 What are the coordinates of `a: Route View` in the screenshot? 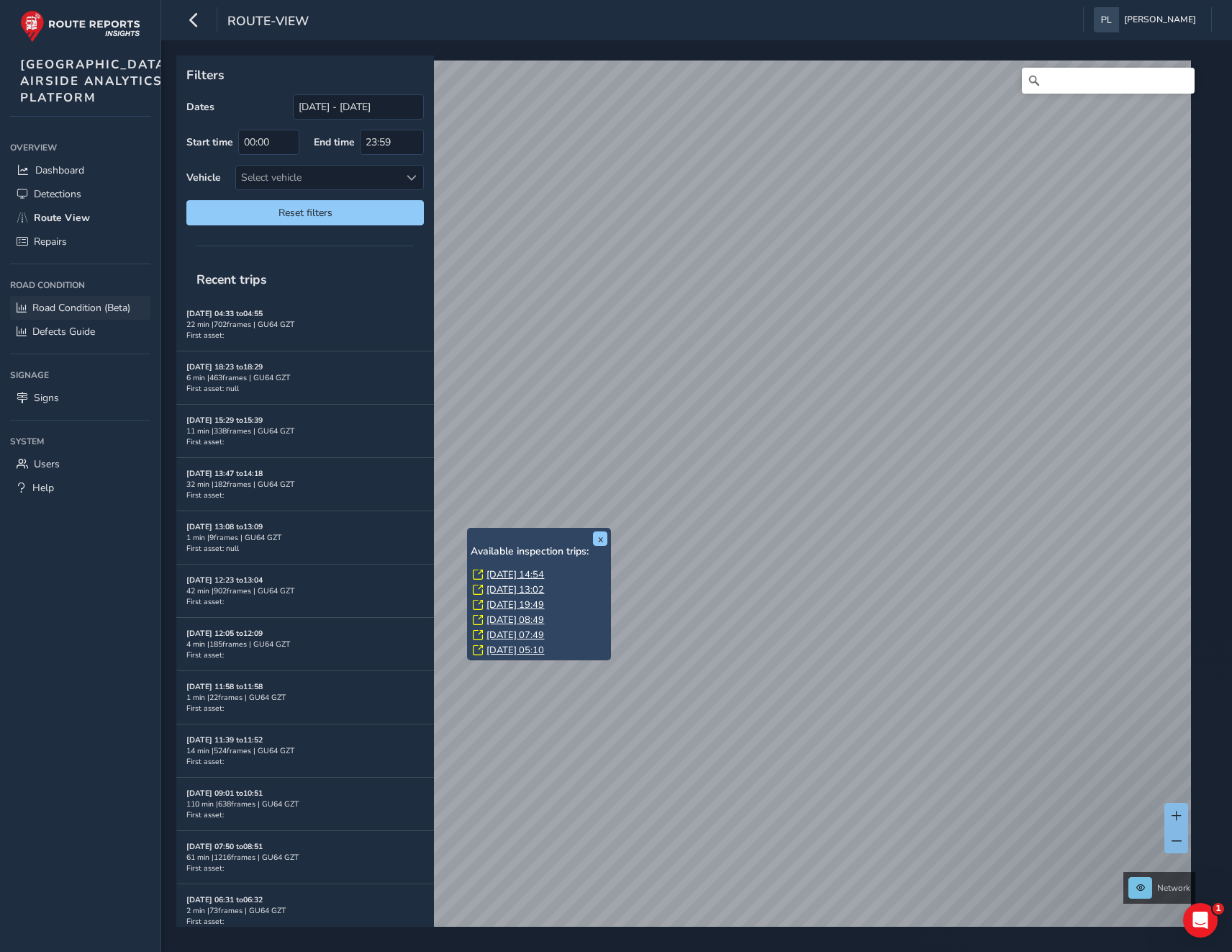 It's located at (80, 218).